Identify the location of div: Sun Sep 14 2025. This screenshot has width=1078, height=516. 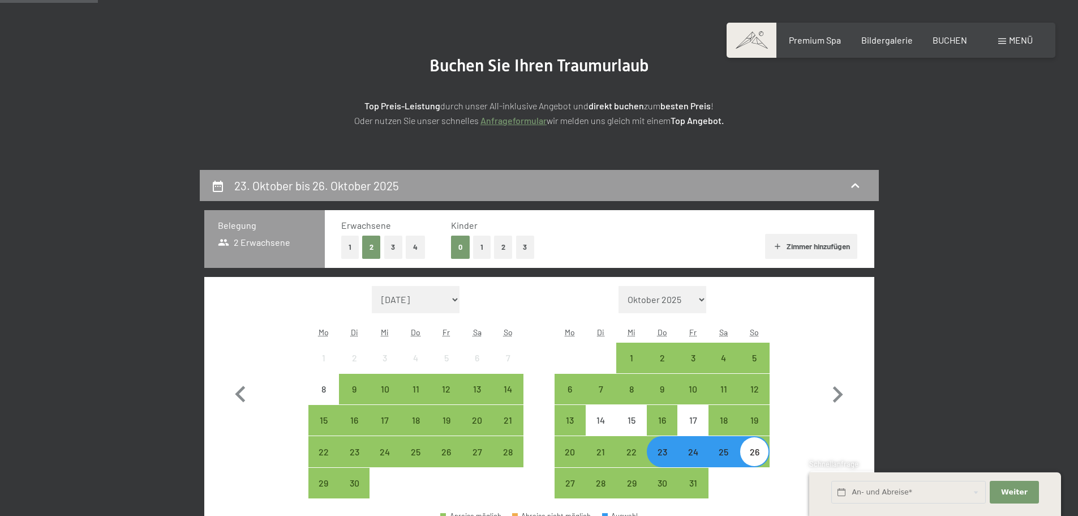
(508, 389).